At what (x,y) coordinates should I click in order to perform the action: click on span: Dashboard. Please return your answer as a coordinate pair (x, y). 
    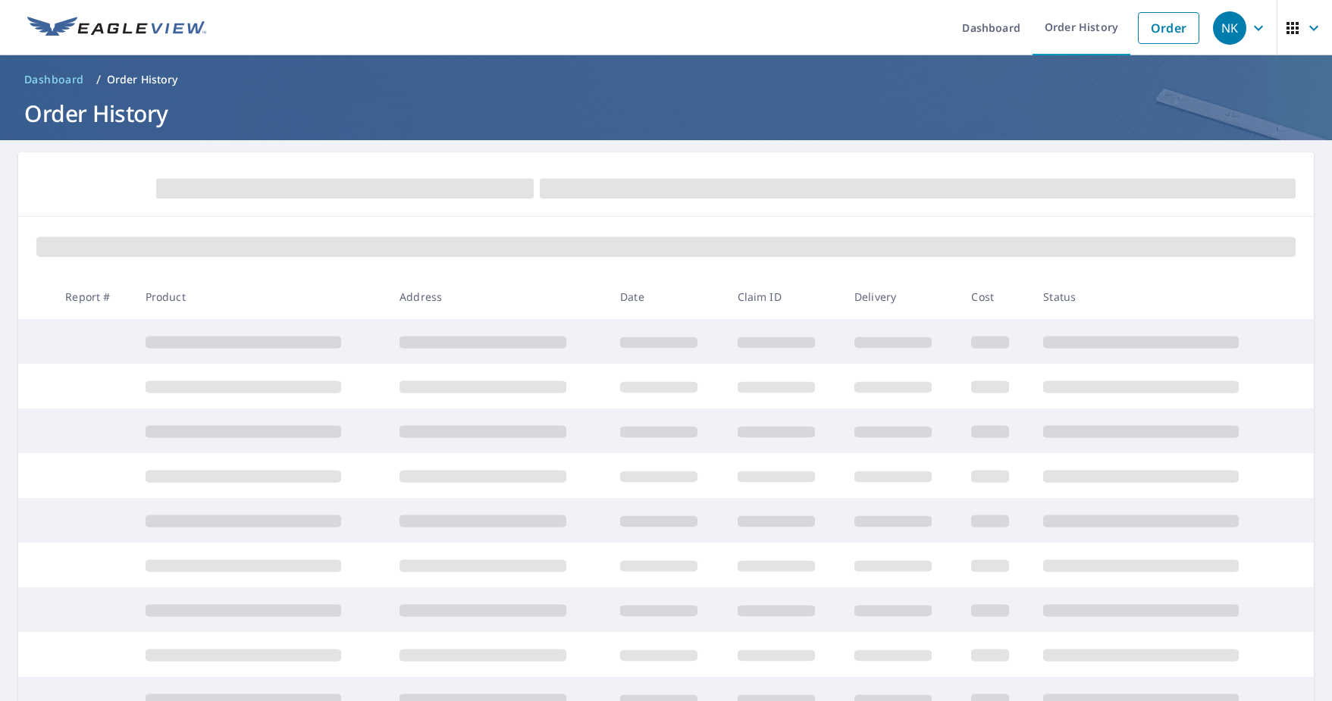
    Looking at the image, I should click on (54, 80).